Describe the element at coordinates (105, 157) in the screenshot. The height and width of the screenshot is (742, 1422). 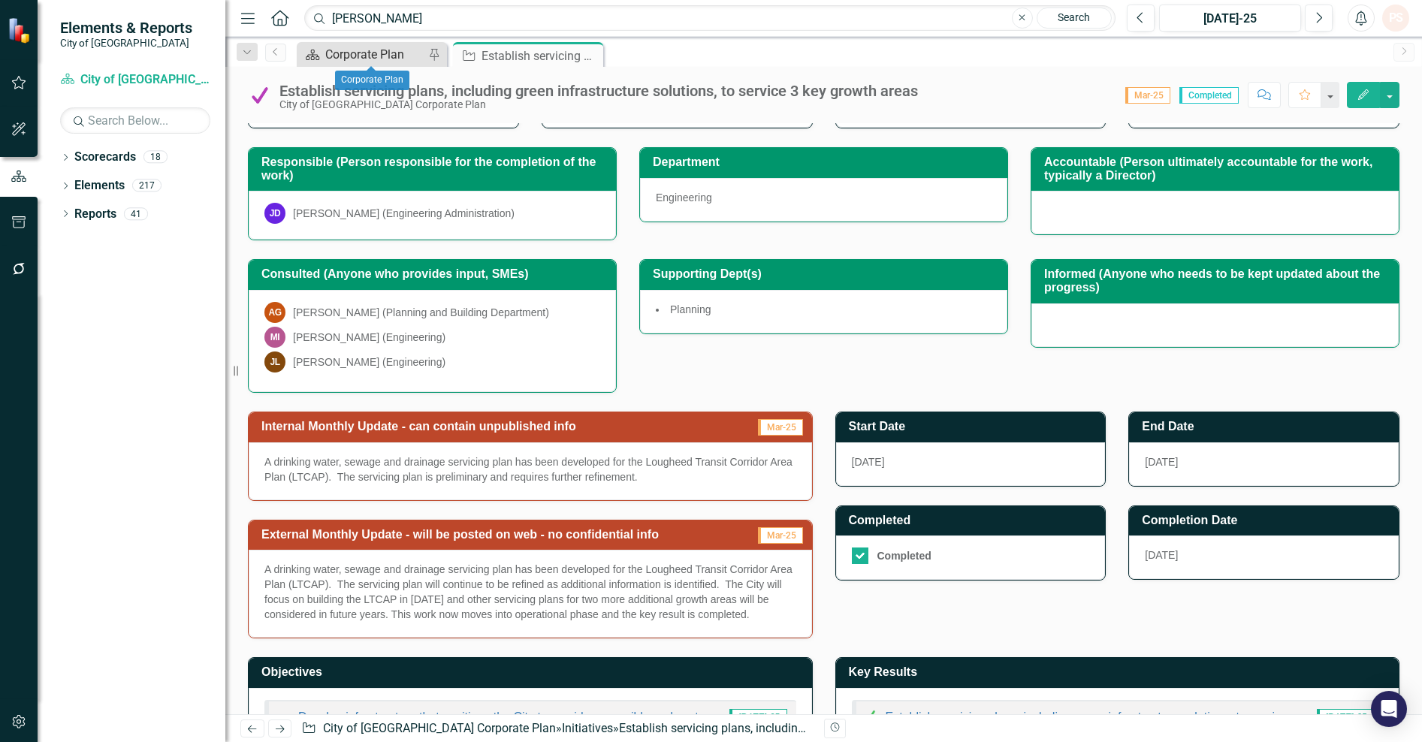
I see `a: Scorecards` at that location.